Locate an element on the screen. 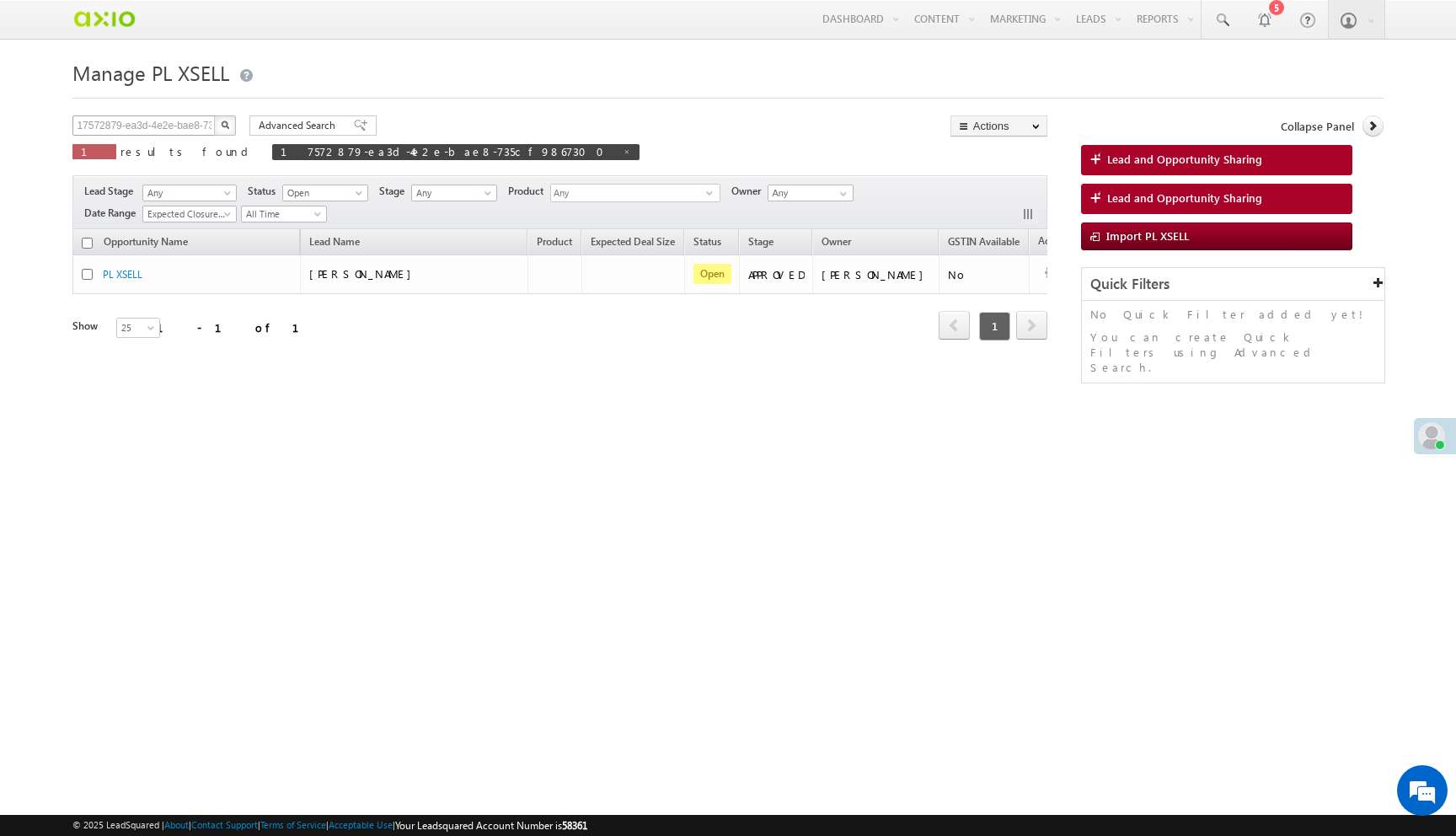 This screenshot has height=836, width=1456. input: Check all records is located at coordinates (86, 243).